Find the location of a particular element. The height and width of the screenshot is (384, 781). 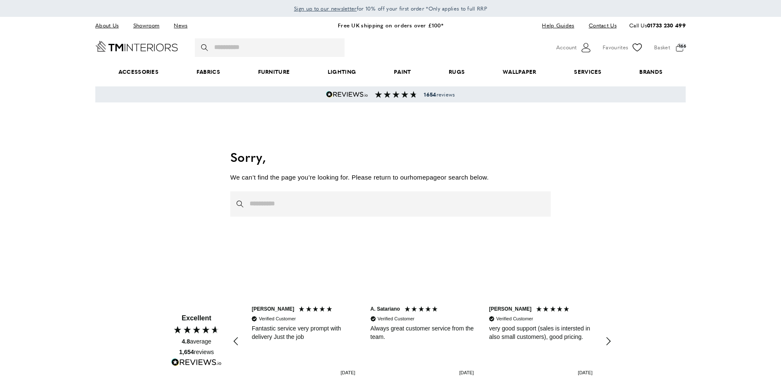

a: Go to Home page is located at coordinates (137, 46).